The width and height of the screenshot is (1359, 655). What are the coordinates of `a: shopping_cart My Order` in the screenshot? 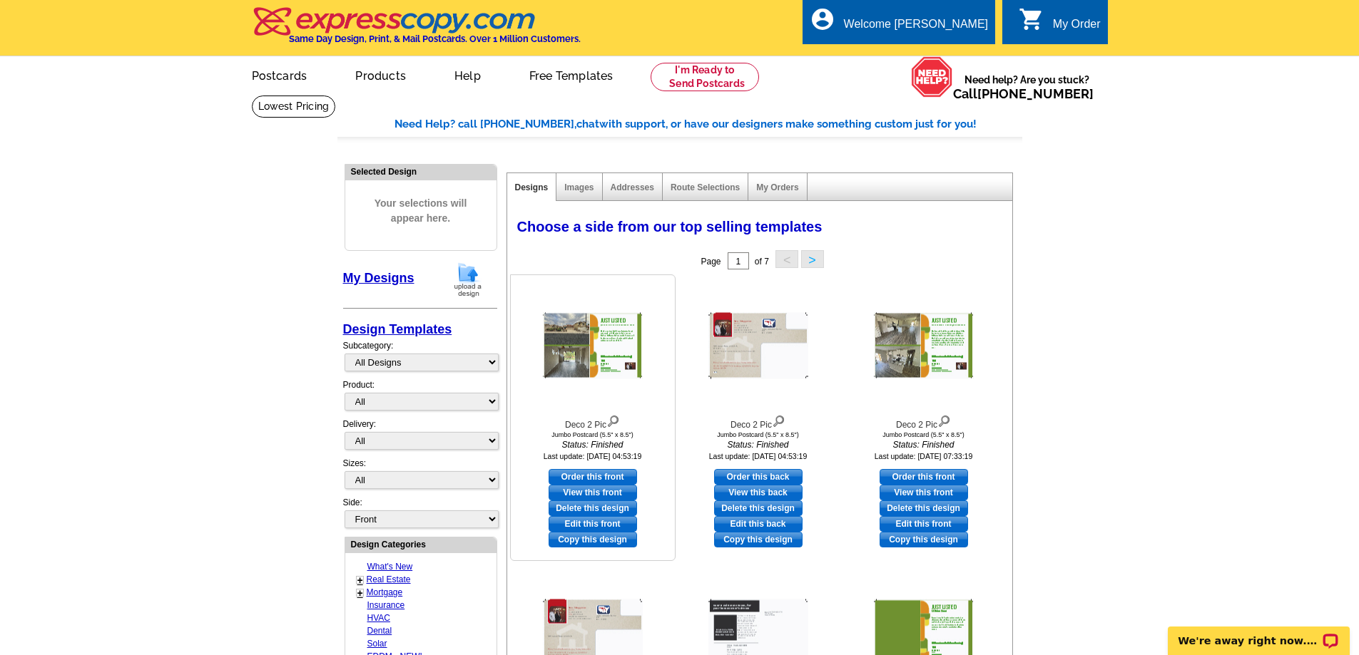 It's located at (1059, 24).